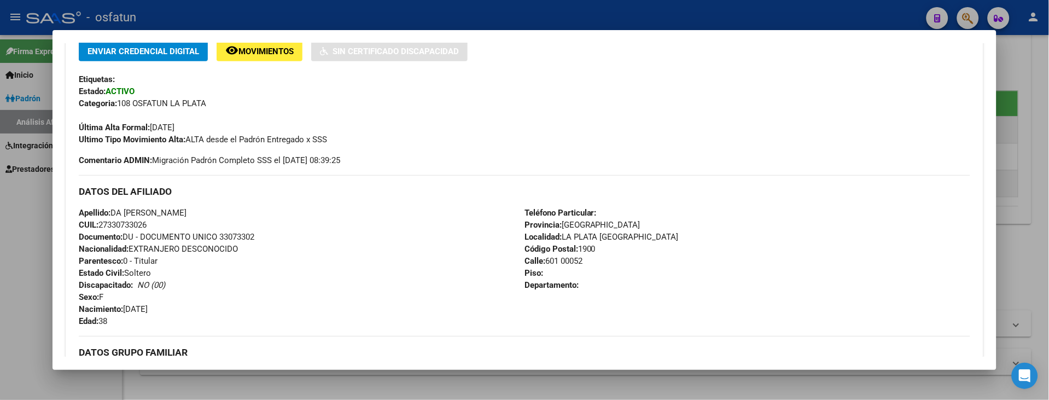  I want to click on strong: Piso:, so click(534, 273).